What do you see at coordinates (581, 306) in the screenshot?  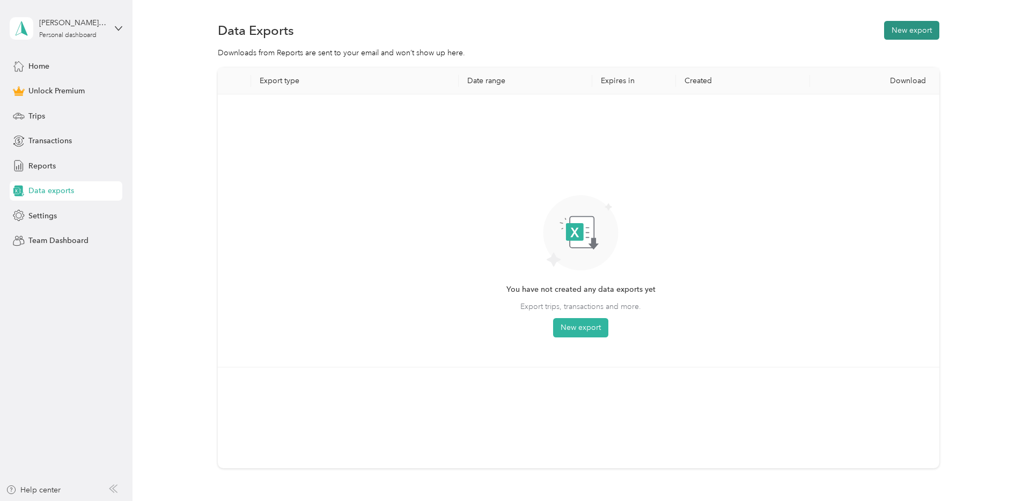 I see `span: Export trips, transactions and more.` at bounding box center [581, 306].